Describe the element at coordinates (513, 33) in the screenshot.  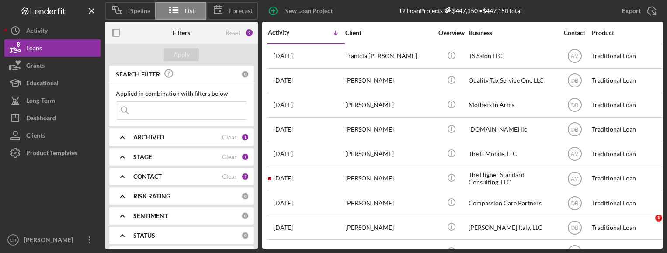
I see `div: Business` at that location.